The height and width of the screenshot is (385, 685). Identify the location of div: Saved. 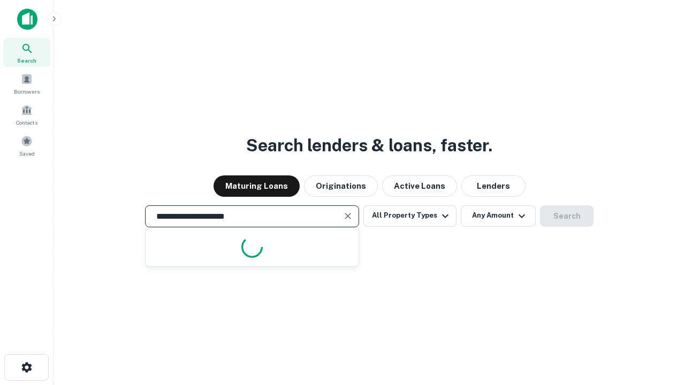
(27, 145).